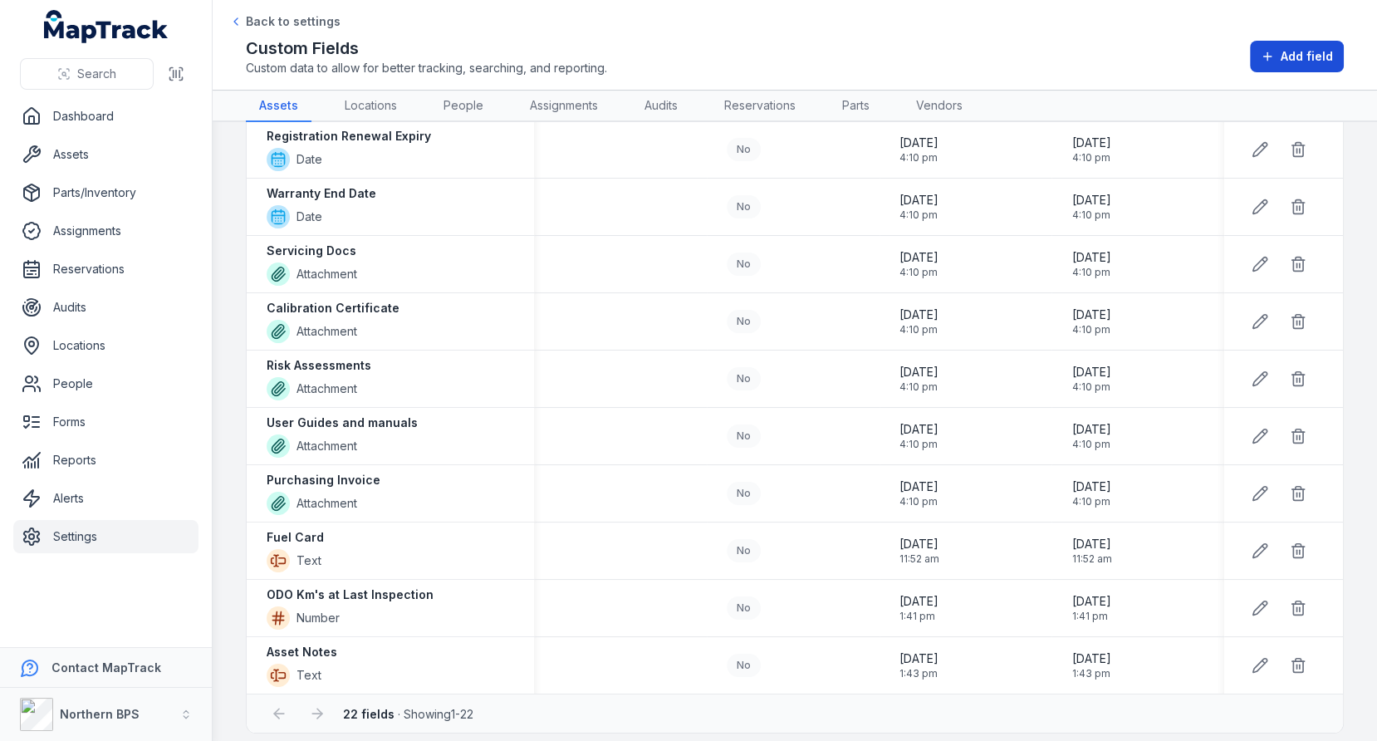  I want to click on span: Number, so click(318, 618).